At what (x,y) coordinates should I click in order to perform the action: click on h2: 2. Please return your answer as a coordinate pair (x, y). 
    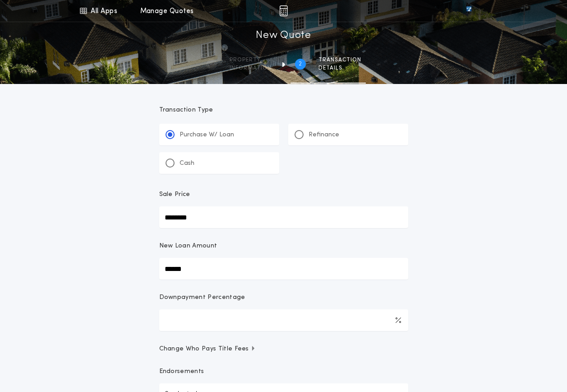
    Looking at the image, I should click on (300, 64).